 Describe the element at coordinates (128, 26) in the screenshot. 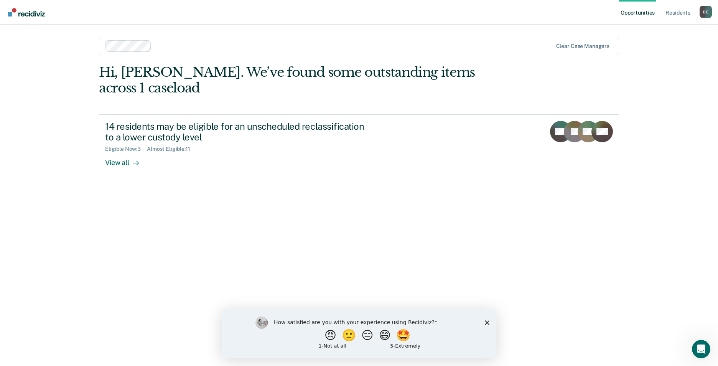

I see `button: 2` at that location.